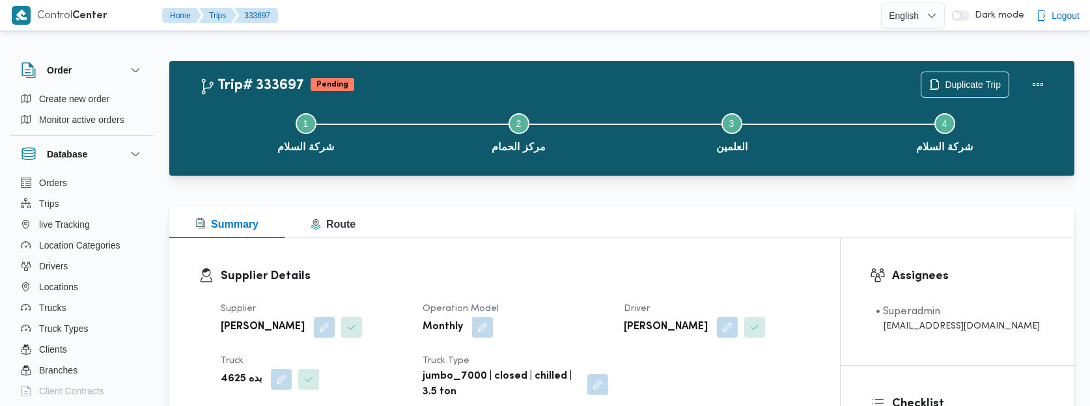  I want to click on div: • Superadmin, so click(957, 312).